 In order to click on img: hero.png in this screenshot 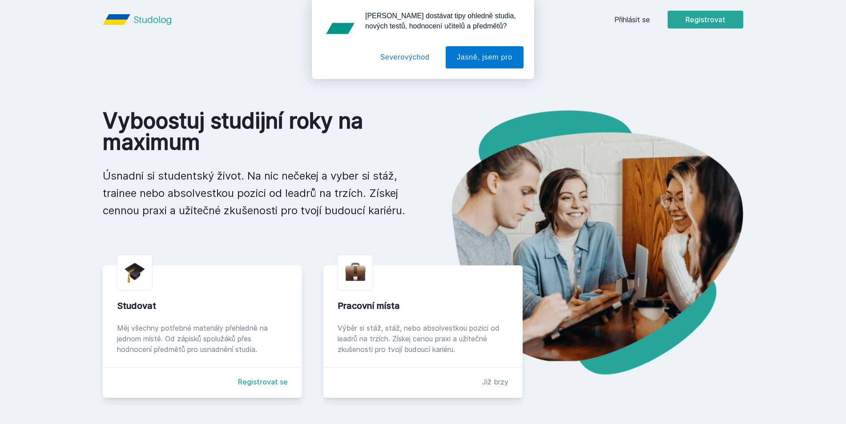, I will do `click(583, 242)`.